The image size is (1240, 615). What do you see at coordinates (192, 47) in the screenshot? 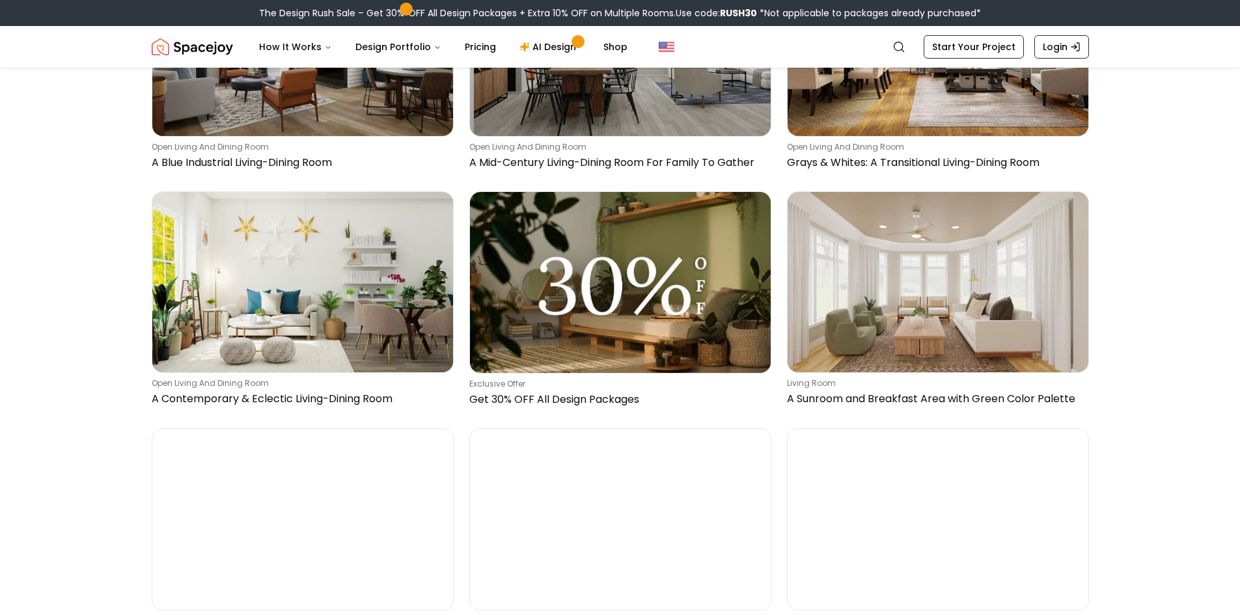
I see `a: Spacejoy` at bounding box center [192, 47].